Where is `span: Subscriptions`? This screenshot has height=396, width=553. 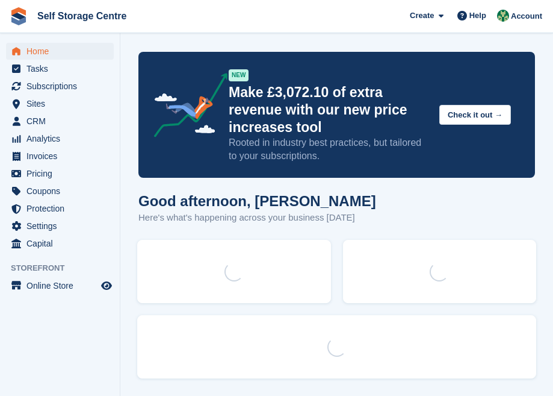
span: Subscriptions is located at coordinates (63, 86).